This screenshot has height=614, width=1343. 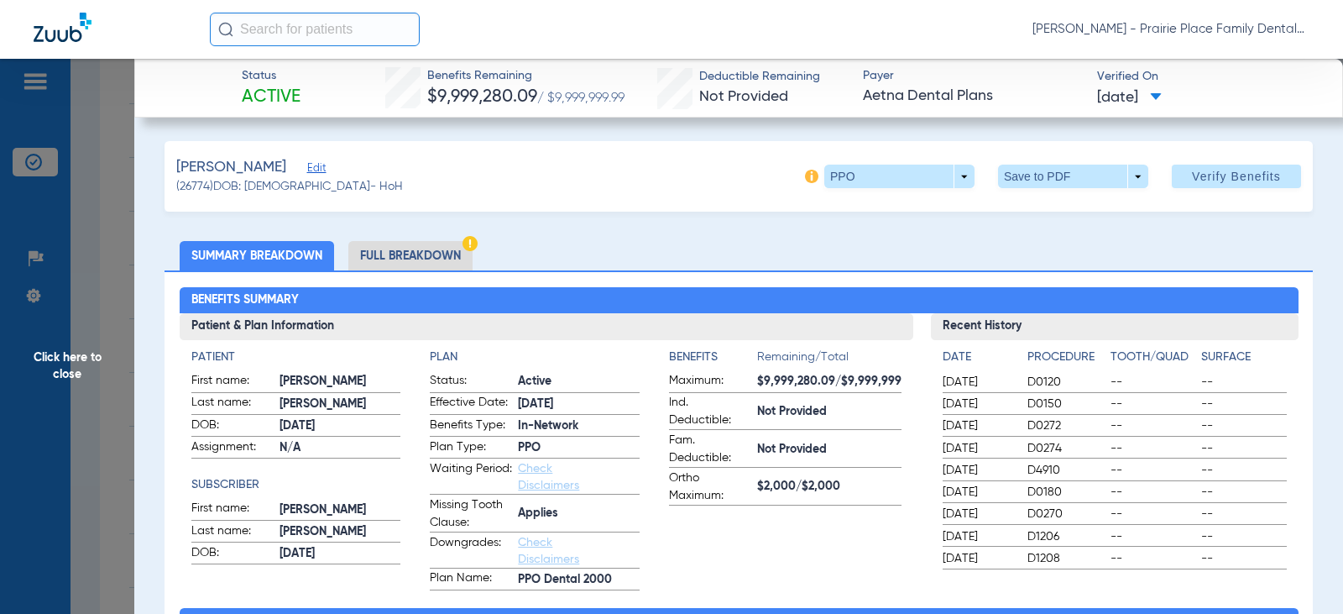 I want to click on img: Hazard, so click(x=470, y=243).